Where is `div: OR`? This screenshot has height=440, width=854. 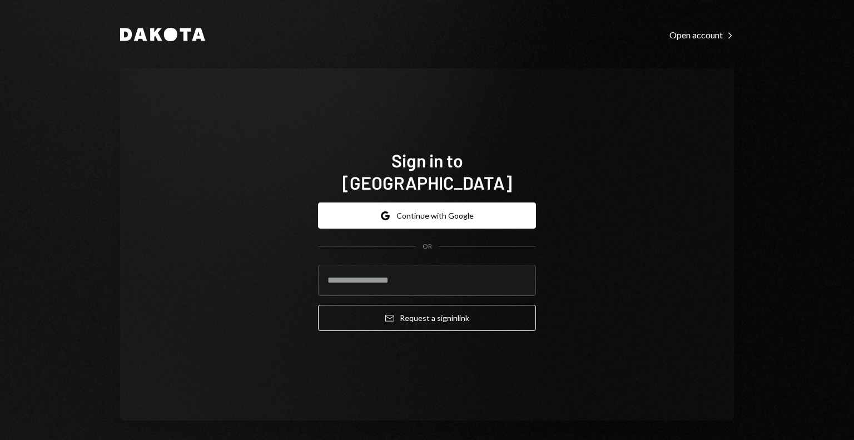
div: OR is located at coordinates (427, 246).